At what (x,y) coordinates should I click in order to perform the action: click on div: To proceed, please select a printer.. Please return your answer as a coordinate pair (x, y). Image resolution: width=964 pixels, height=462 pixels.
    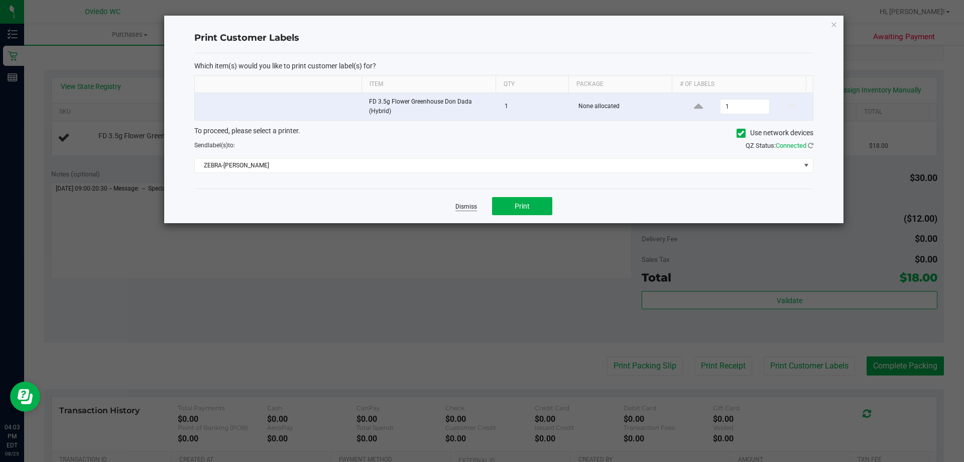
    Looking at the image, I should click on (504, 133).